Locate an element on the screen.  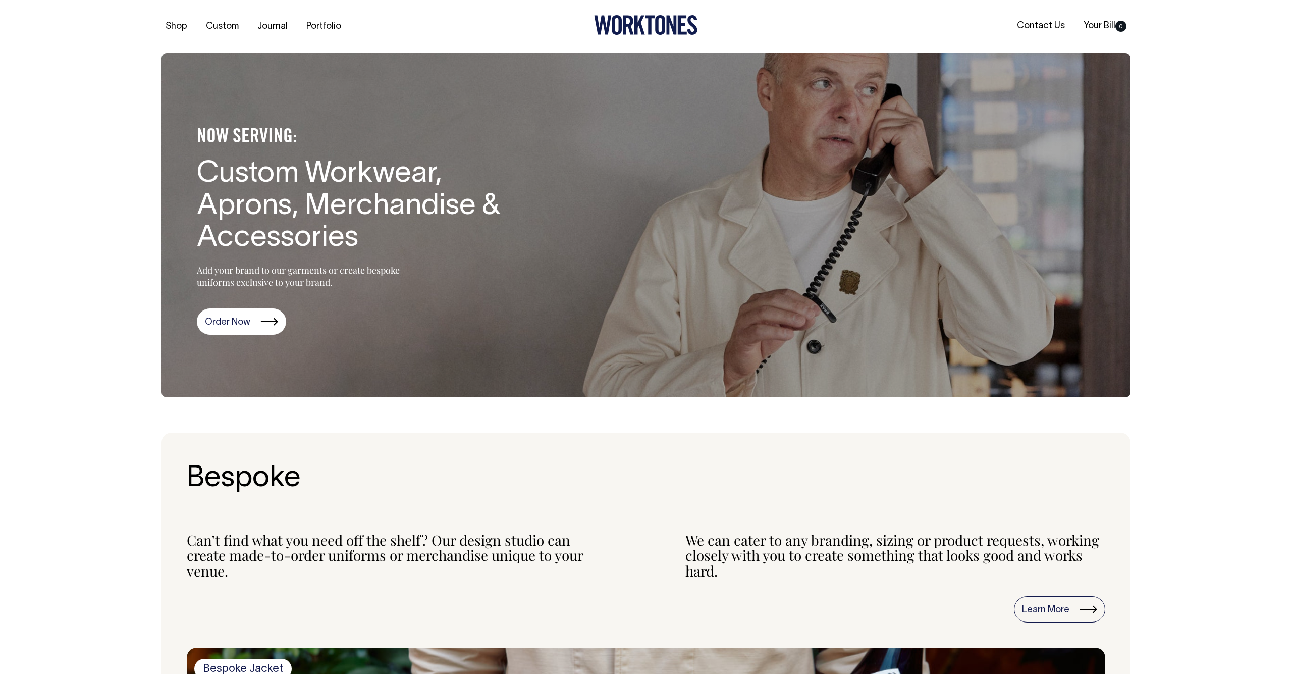
a: Order Now is located at coordinates (241, 321).